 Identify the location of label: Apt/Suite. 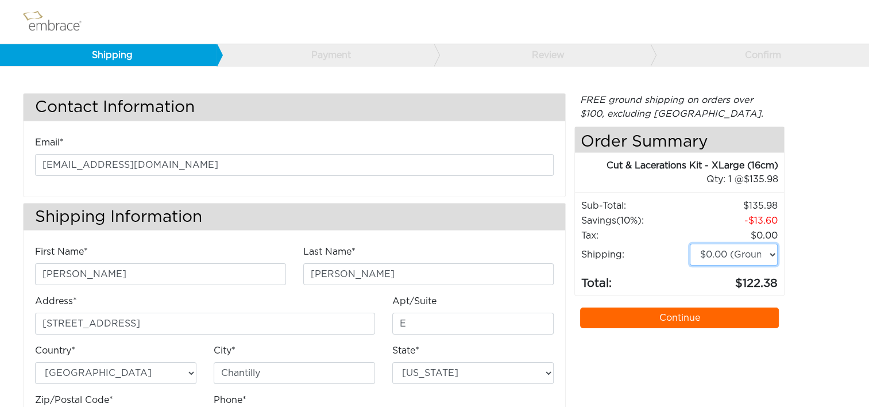
(414, 301).